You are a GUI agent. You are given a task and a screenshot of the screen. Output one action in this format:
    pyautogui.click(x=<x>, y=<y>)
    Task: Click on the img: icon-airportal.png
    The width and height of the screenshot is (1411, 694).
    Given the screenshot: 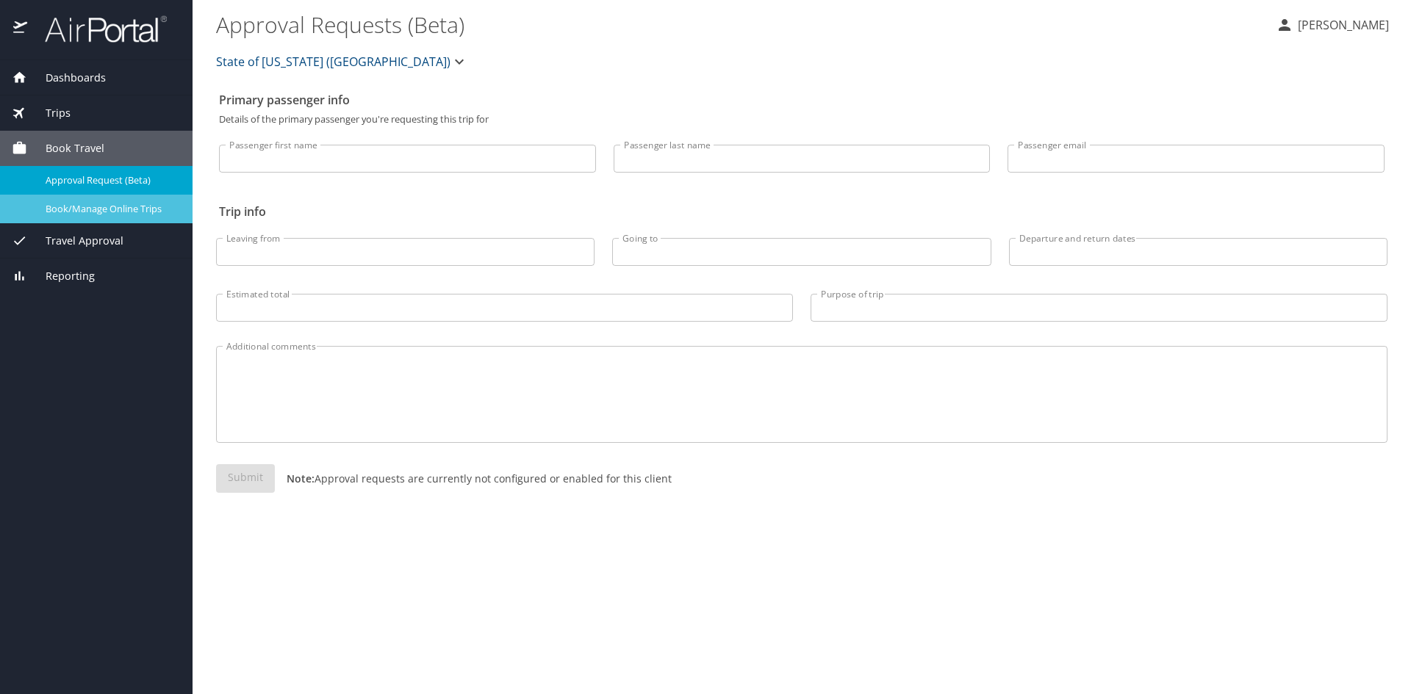 What is the action you would take?
    pyautogui.click(x=21, y=29)
    